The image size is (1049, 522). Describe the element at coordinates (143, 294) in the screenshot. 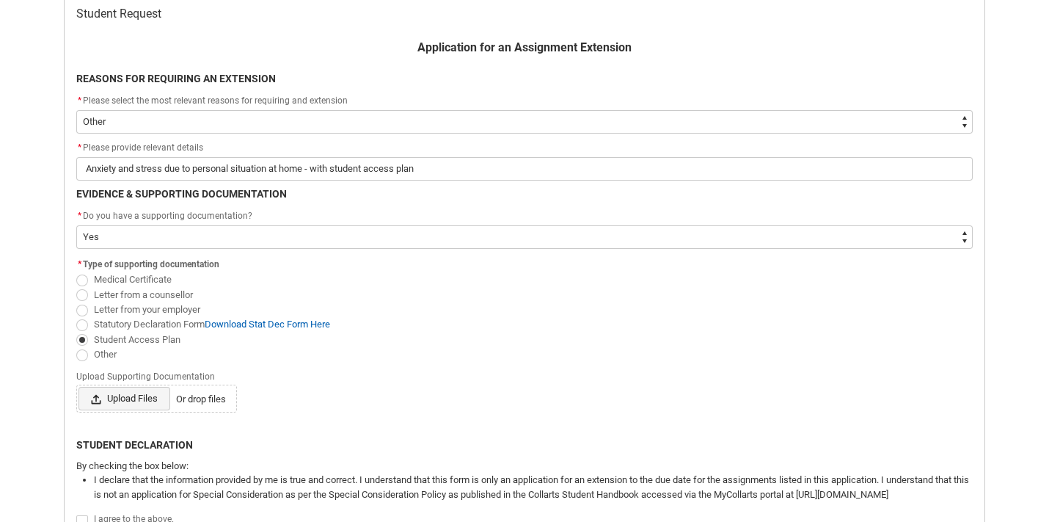

I see `span: Letter from a counsellor` at that location.